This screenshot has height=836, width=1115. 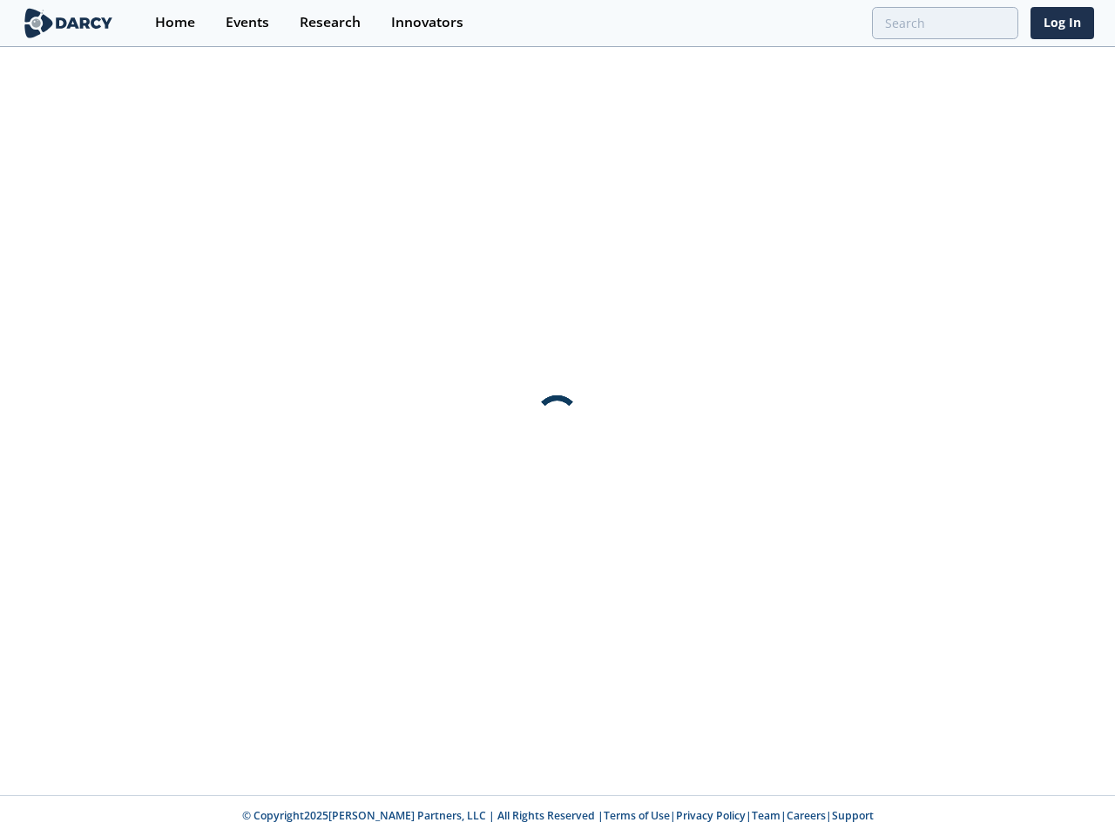 I want to click on a: Log In, so click(x=1061, y=23).